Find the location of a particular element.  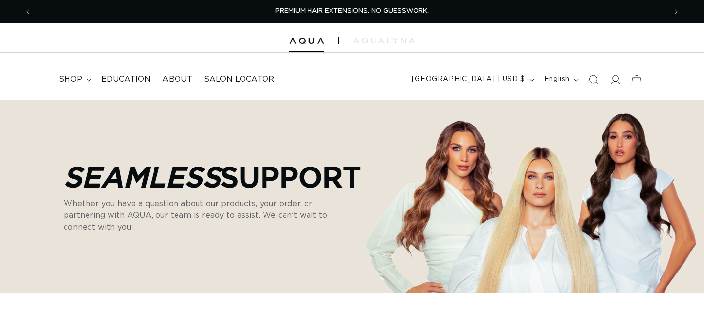

a: Salon Locator is located at coordinates (239, 79).